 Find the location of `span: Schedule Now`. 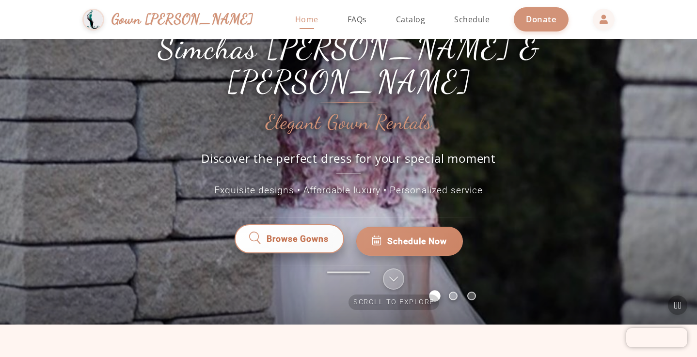

span: Schedule Now is located at coordinates (417, 241).